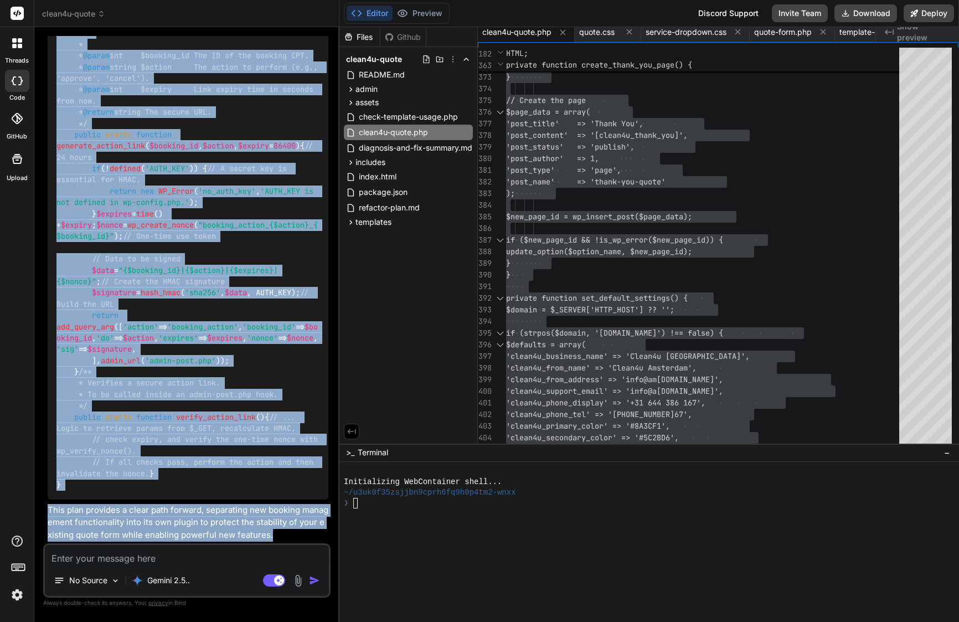 Image resolution: width=959 pixels, height=622 pixels. I want to click on span: @return, so click(99, 112).